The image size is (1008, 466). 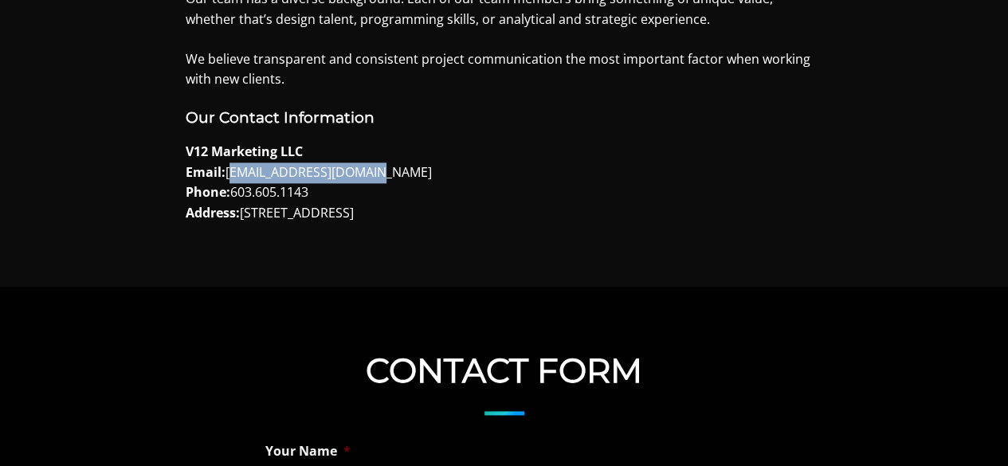 What do you see at coordinates (308, 451) in the screenshot?
I see `label: Your Name` at bounding box center [308, 451].